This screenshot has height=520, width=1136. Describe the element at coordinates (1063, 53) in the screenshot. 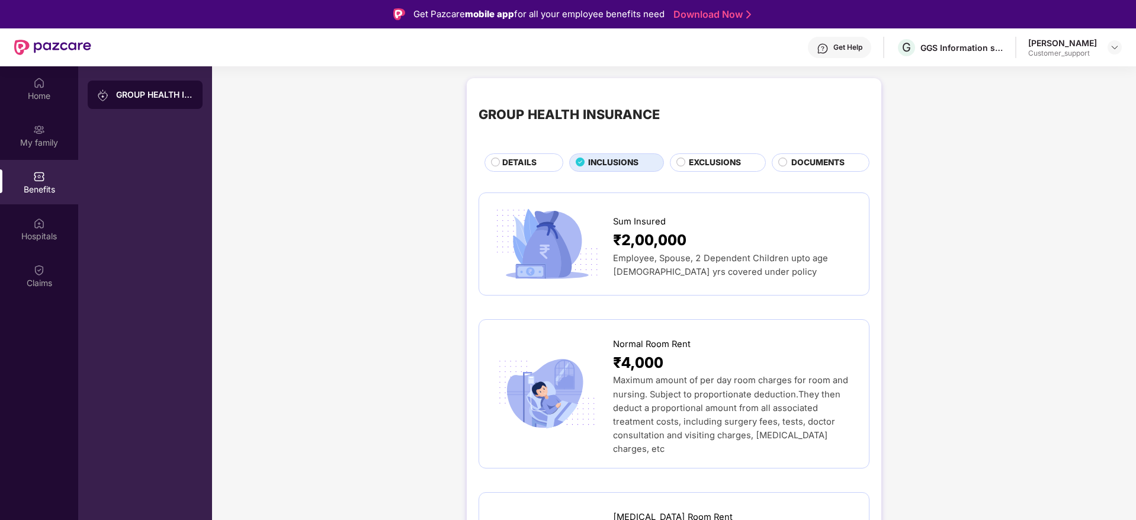

I see `div: Customer_support` at that location.